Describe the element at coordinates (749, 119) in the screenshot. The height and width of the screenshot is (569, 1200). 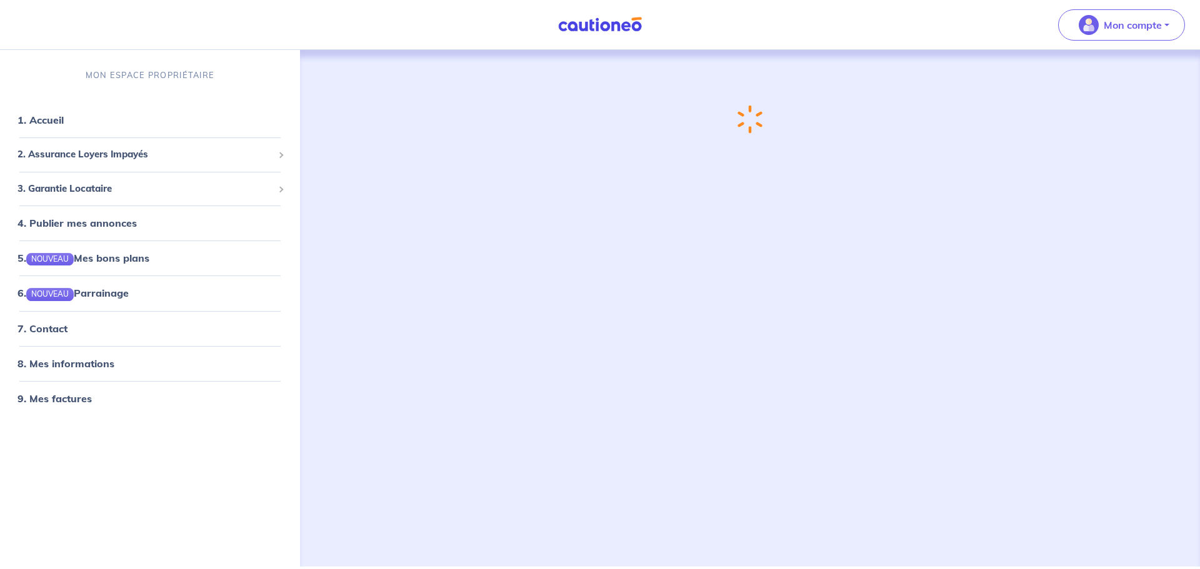
I see `img: loading-spinner` at that location.